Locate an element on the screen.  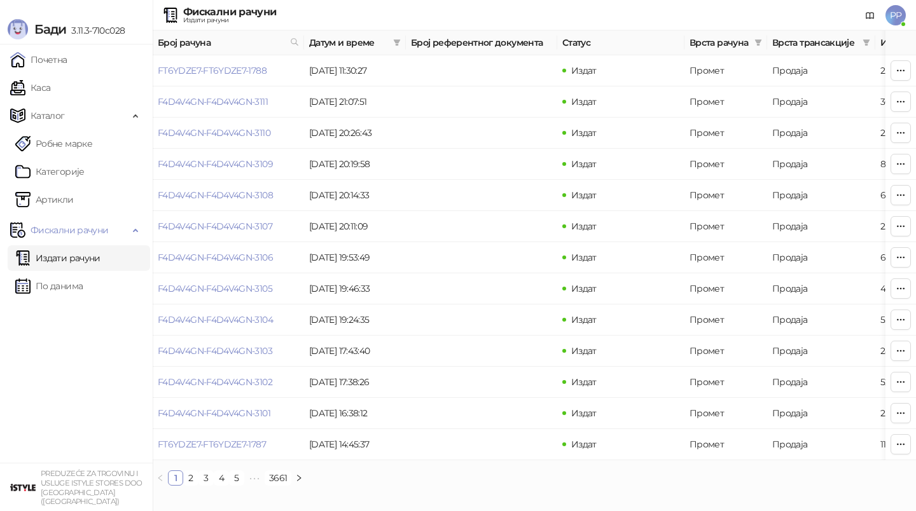
span: Врста рачуна is located at coordinates (719, 43).